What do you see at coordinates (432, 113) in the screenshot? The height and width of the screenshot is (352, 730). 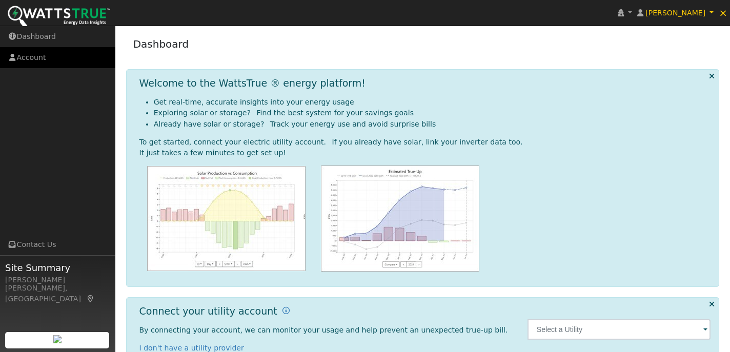 I see `li: Exploring solar or storage? Find the best system for your savings goals` at bounding box center [432, 113].